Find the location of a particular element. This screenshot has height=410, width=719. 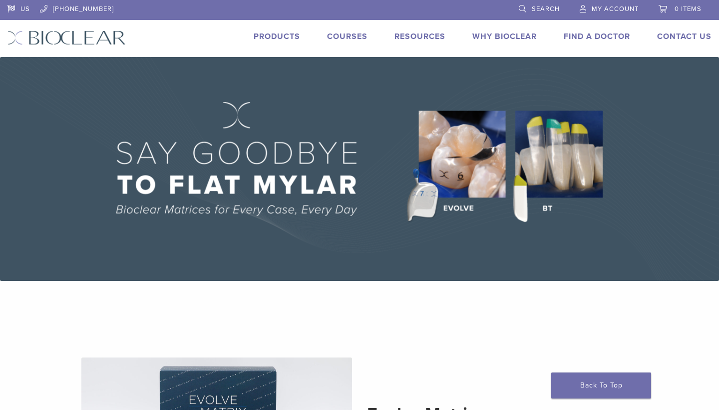

a: Products is located at coordinates (277, 36).